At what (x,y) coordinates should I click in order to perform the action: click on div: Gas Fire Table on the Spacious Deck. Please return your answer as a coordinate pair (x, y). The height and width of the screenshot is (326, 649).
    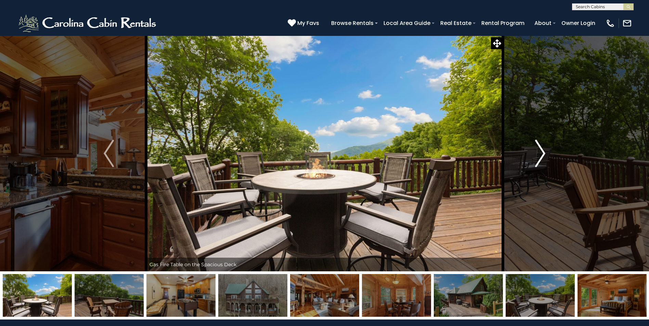
    Looking at the image, I should click on (324, 265).